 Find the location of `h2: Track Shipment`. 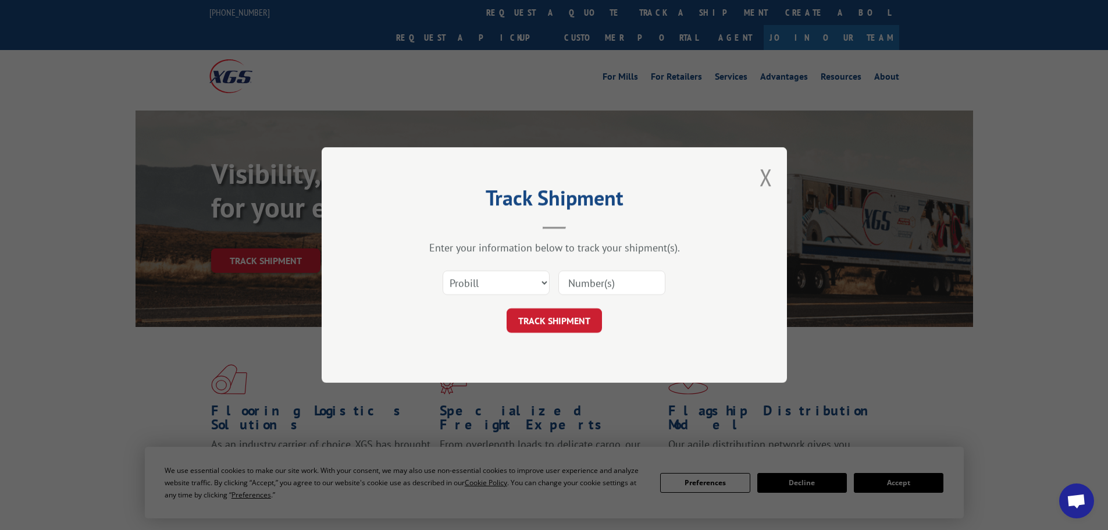

h2: Track Shipment is located at coordinates (554, 201).